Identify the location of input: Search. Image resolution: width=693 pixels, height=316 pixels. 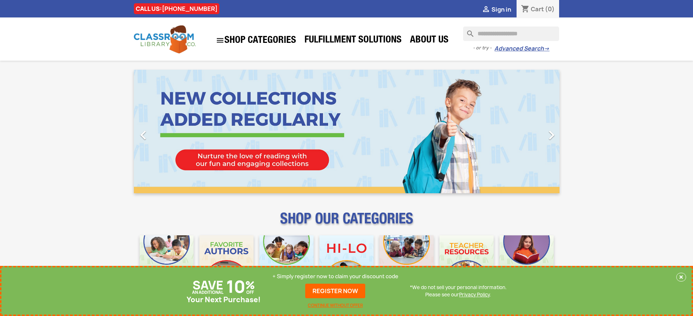
(511, 34).